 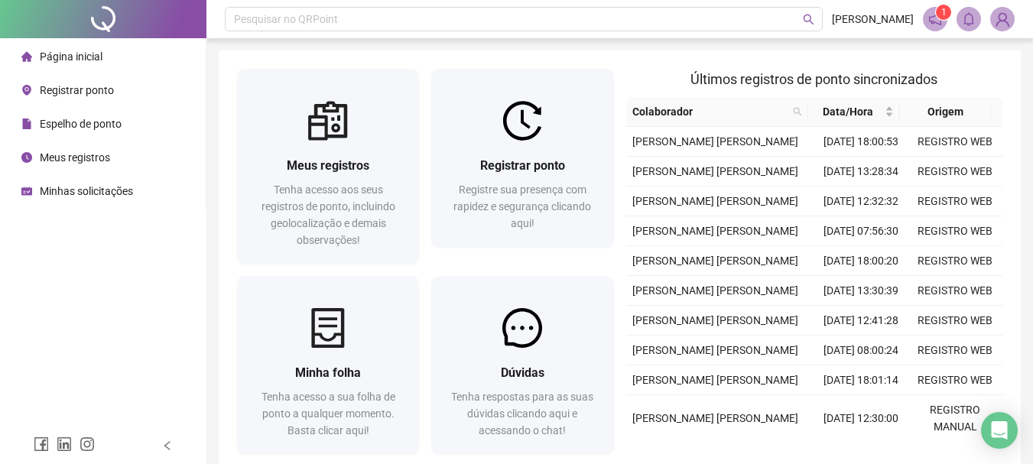 I want to click on span: notification, so click(x=935, y=19).